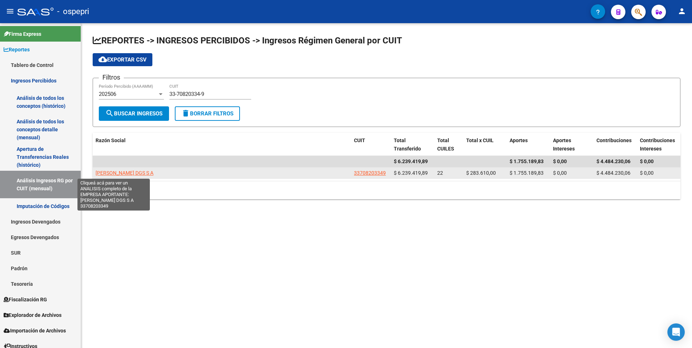  What do you see at coordinates (33, 315) in the screenshot?
I see `span: Explorador de Archivos` at bounding box center [33, 315].